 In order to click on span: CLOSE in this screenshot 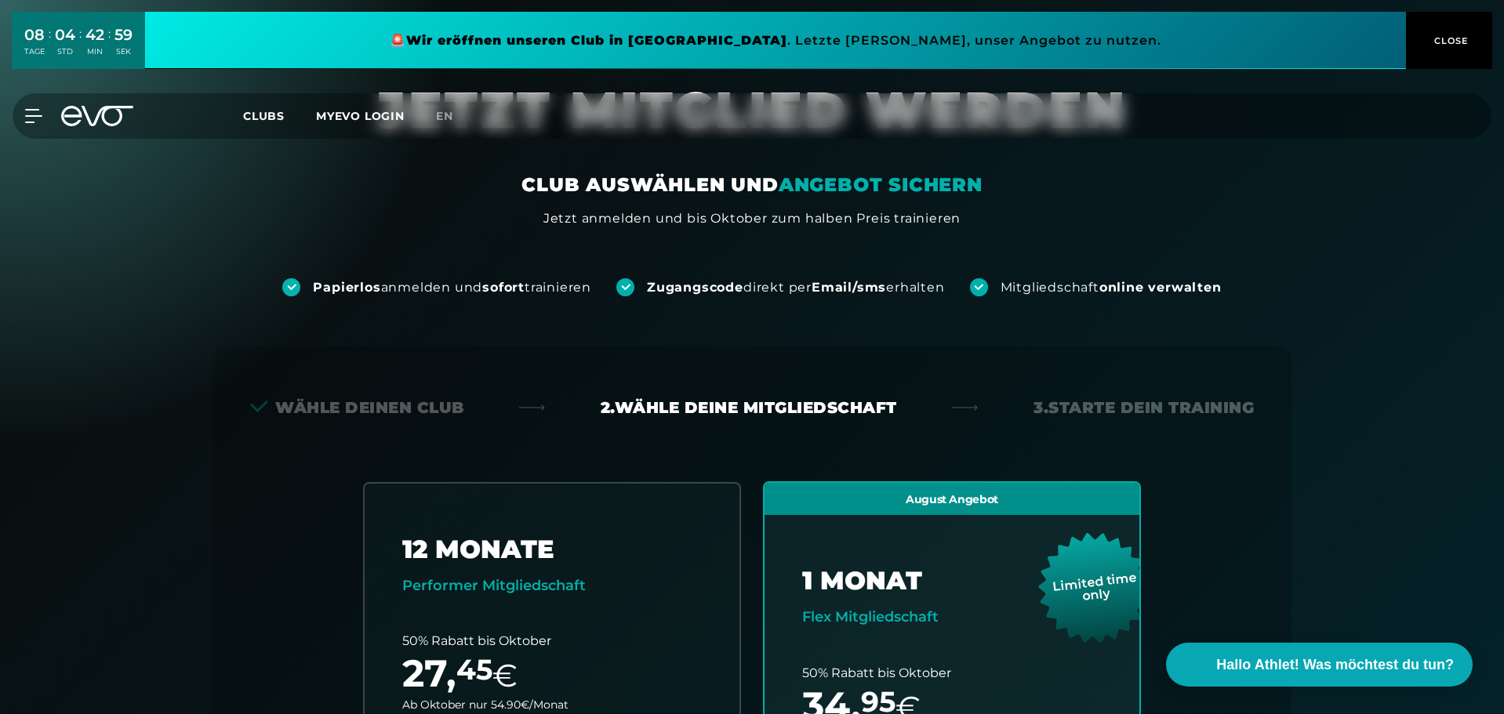, I will do `click(1449, 41)`.